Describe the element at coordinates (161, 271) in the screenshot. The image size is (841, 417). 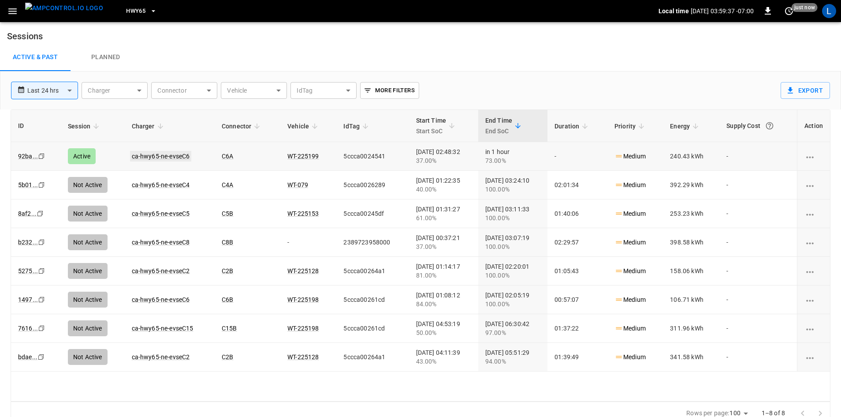
I see `a: ca-hwy65-ne-evseC2` at that location.